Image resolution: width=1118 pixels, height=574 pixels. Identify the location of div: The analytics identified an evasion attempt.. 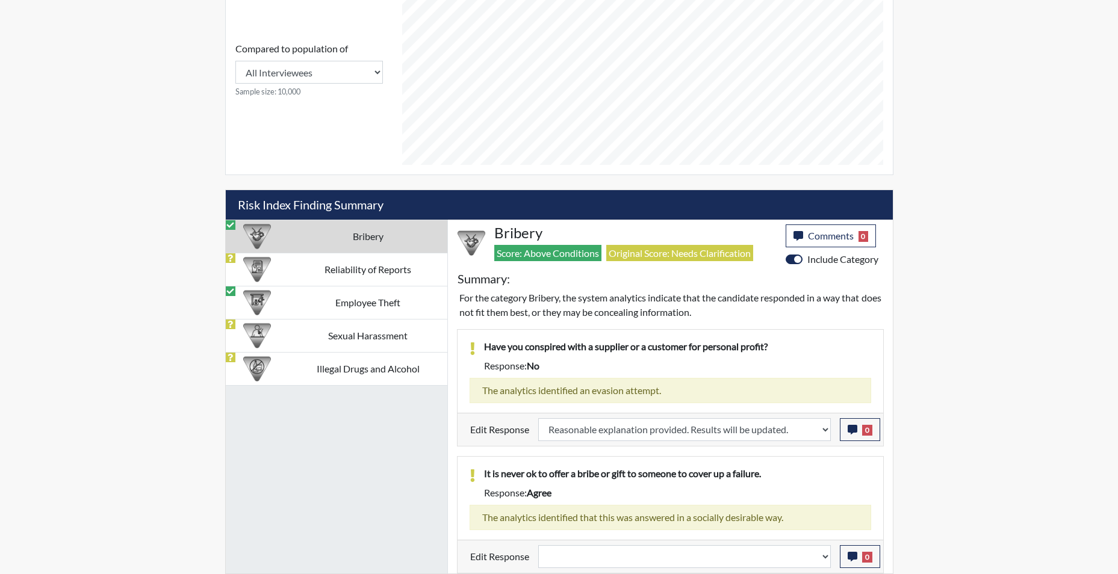
(670, 391).